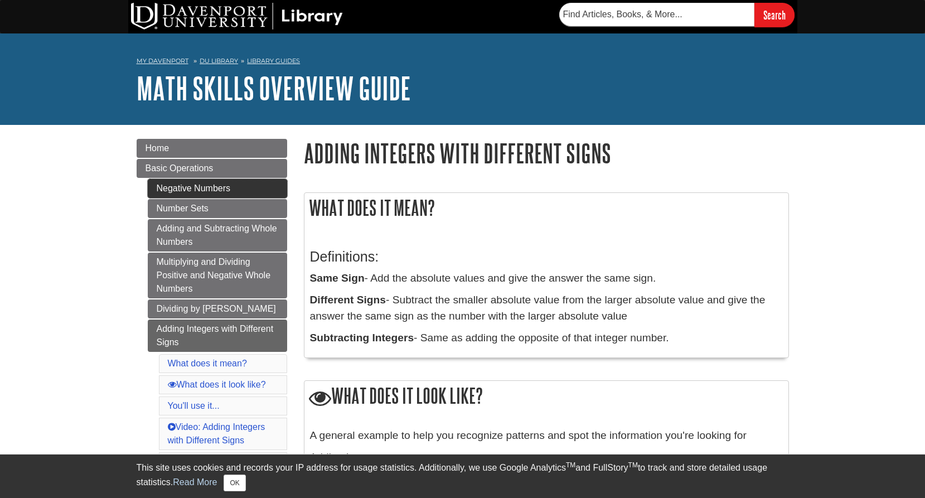 The height and width of the screenshot is (498, 925). I want to click on p: A general example to help you recognize patterns and spot the information you're looking for, so click(547, 436).